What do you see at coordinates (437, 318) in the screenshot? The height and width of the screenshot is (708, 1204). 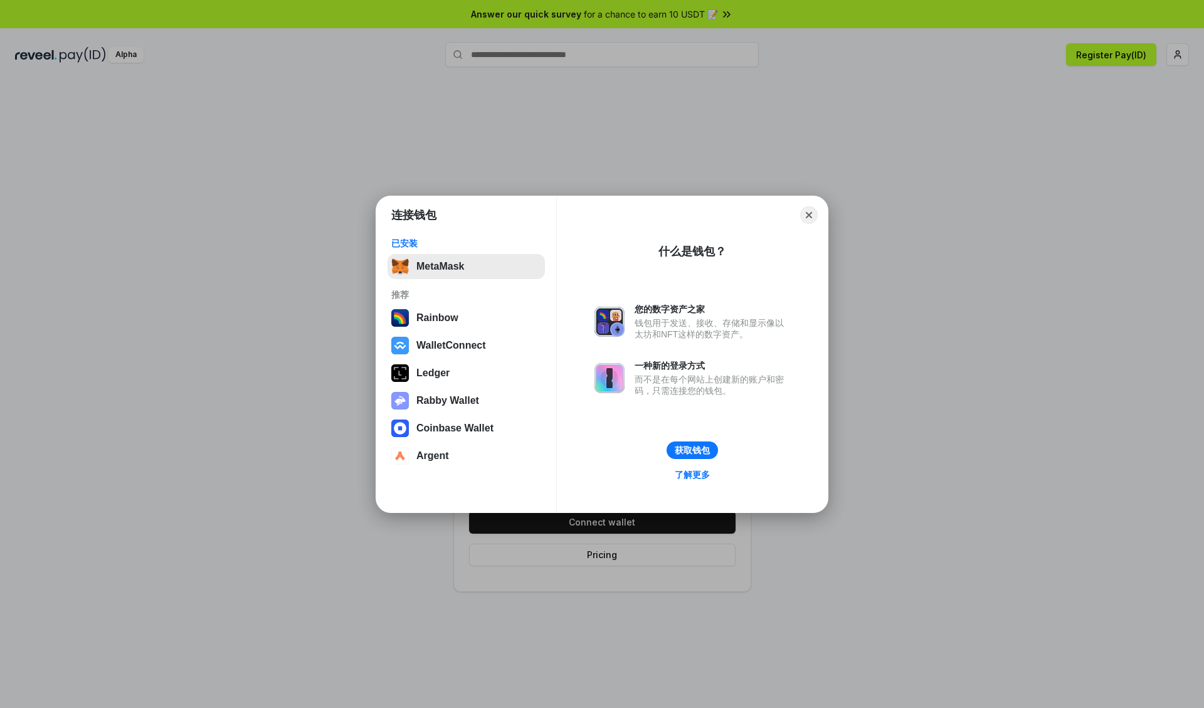 I see `div: Rainbow` at bounding box center [437, 318].